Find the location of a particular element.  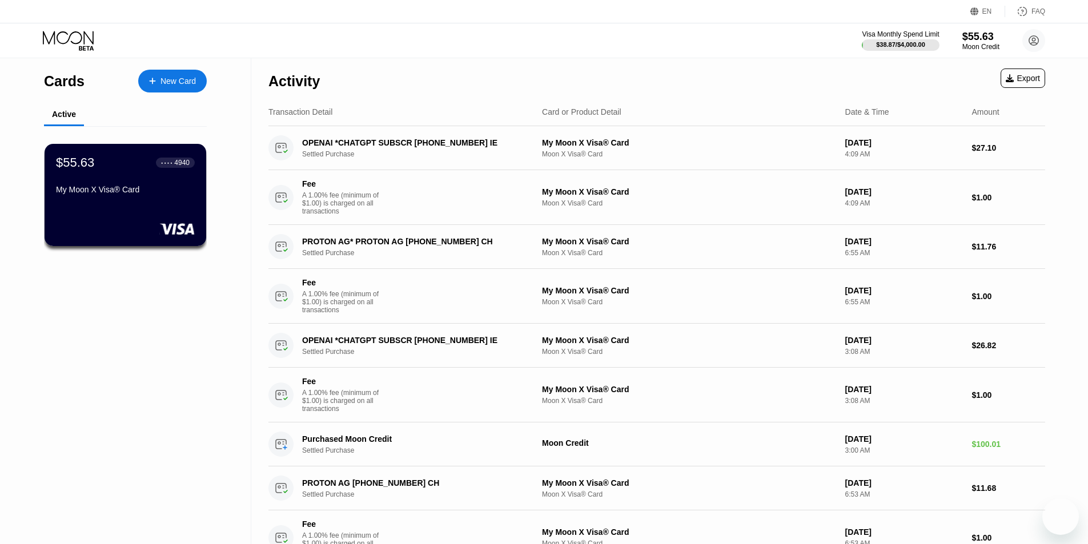

div: Visa Monthly Spend Limit$38.87/$4,000.00 is located at coordinates (900, 41).